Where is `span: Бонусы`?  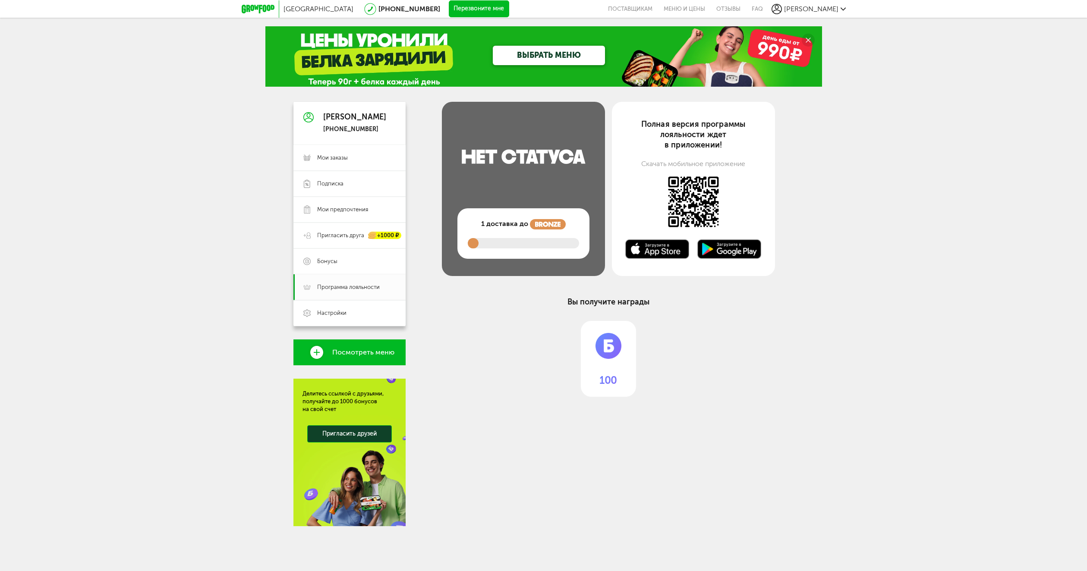 span: Бонусы is located at coordinates (327, 261).